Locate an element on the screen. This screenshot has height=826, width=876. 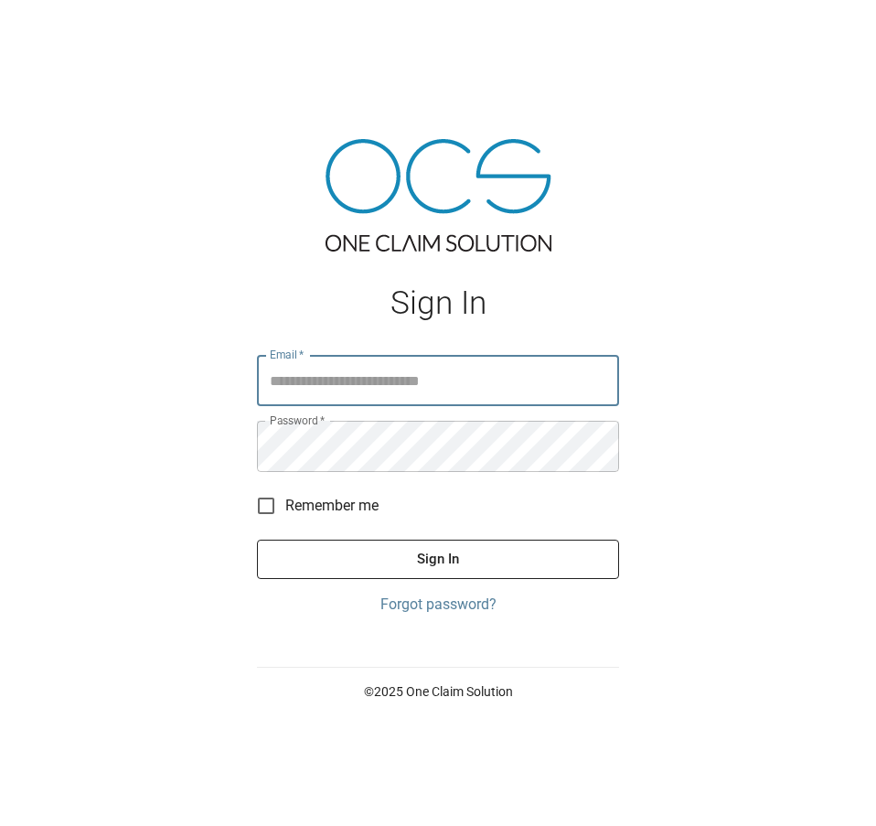
span: Remember me is located at coordinates (332, 506).